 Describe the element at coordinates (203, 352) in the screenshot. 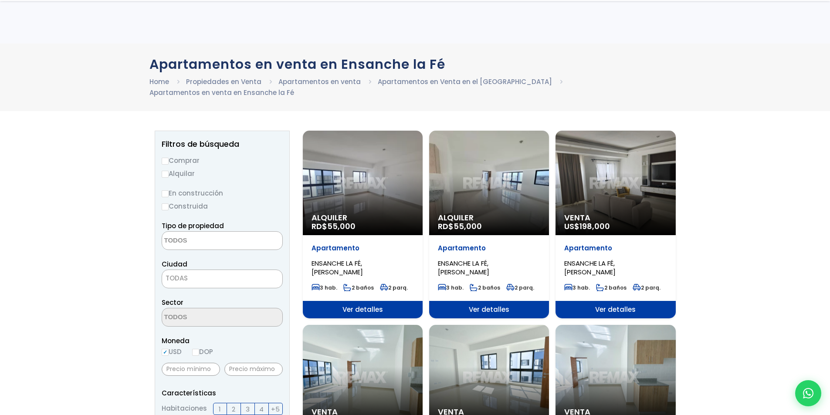

I see `label: DOP` at that location.